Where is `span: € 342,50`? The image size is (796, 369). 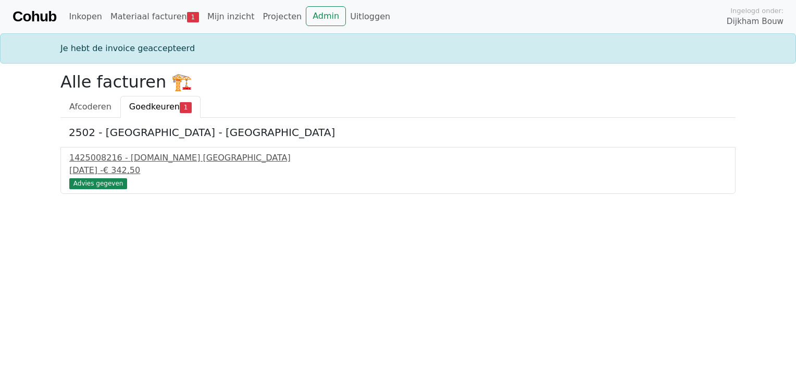
span: € 342,50 is located at coordinates (121, 170).